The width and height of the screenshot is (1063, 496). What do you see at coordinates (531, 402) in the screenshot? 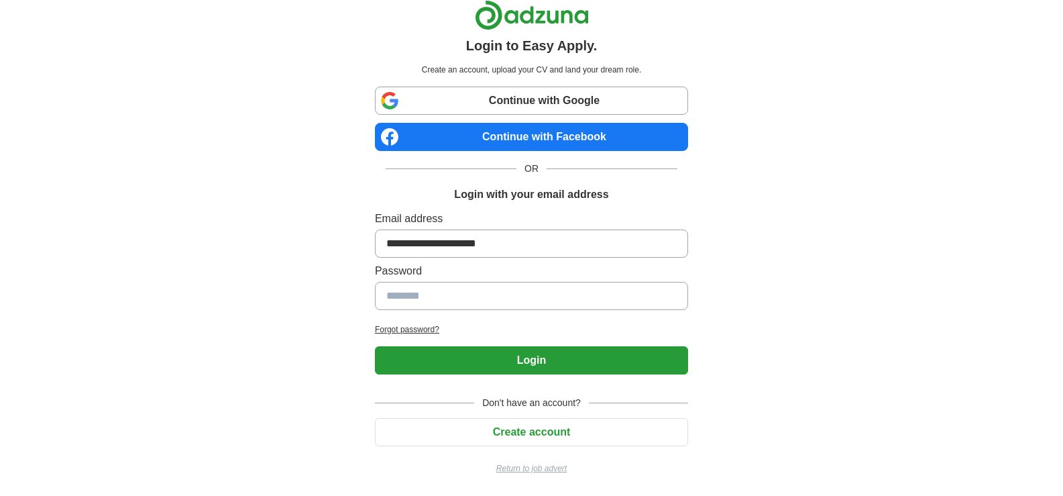
I see `span: Don't have an account?` at bounding box center [531, 402].